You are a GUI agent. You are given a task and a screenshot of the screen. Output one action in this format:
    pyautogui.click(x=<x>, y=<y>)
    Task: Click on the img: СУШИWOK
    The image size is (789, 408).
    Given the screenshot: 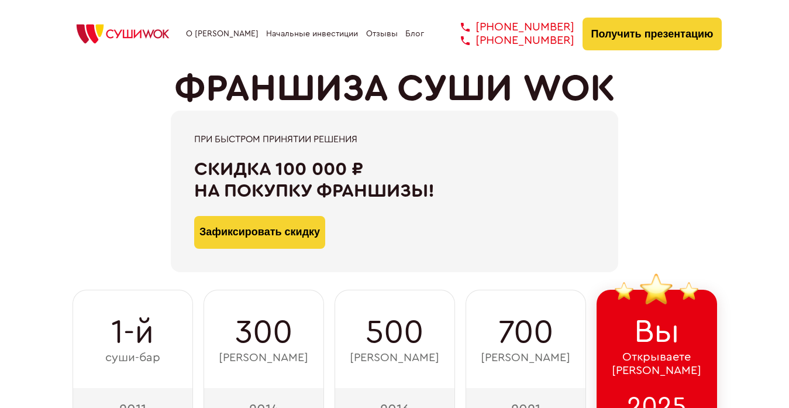 What is the action you would take?
    pyautogui.click(x=123, y=34)
    